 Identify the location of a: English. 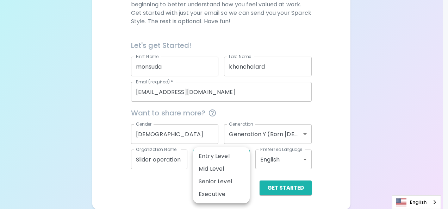
(417, 202).